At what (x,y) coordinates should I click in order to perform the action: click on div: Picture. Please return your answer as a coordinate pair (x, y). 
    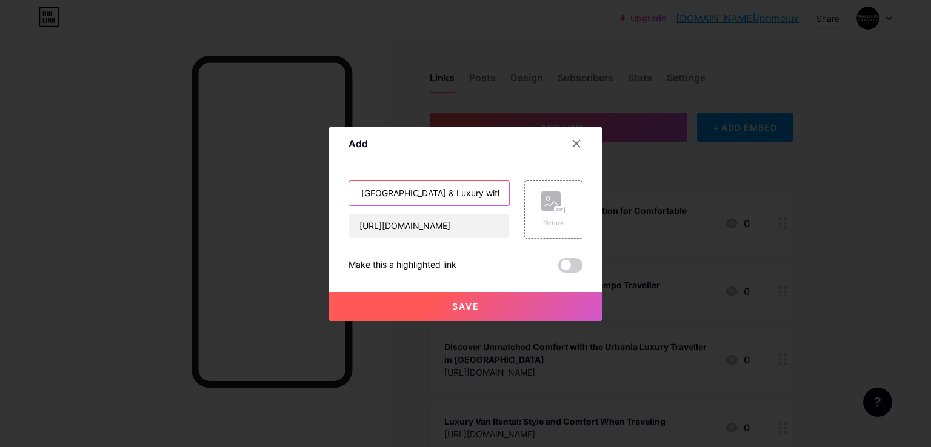
    Looking at the image, I should click on (553, 223).